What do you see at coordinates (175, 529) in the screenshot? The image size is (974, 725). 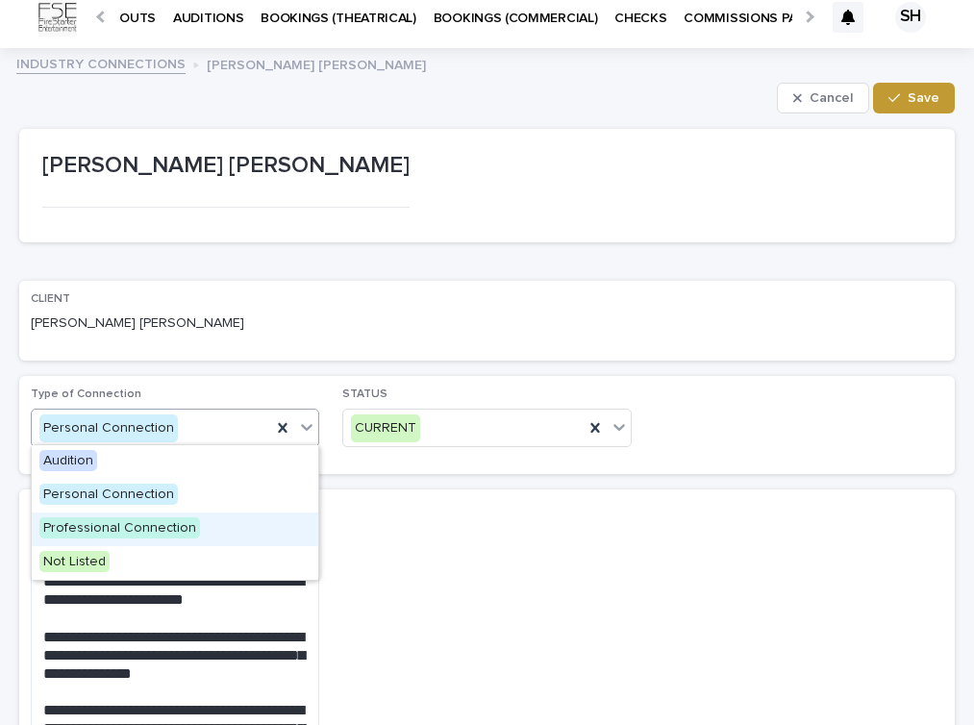 I see `div: Professional Connection` at bounding box center [175, 529].